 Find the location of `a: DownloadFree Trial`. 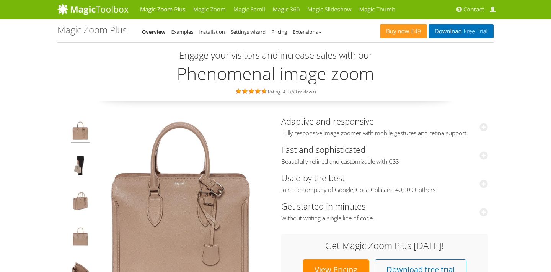

a: DownloadFree Trial is located at coordinates (461, 31).